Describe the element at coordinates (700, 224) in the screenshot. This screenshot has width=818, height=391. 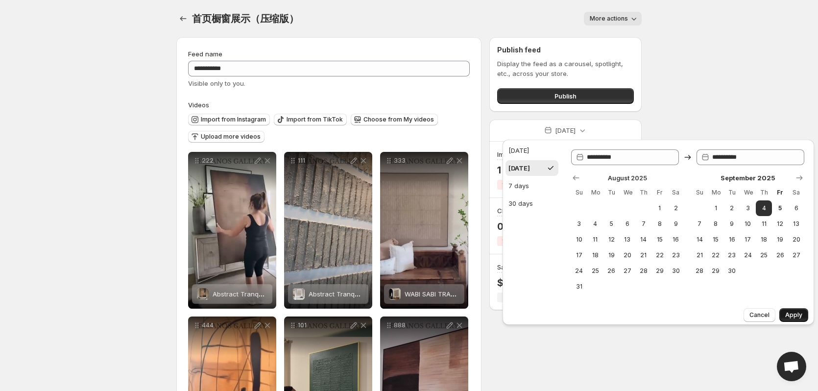
I see `button: Sunday September 7 2025` at that location.